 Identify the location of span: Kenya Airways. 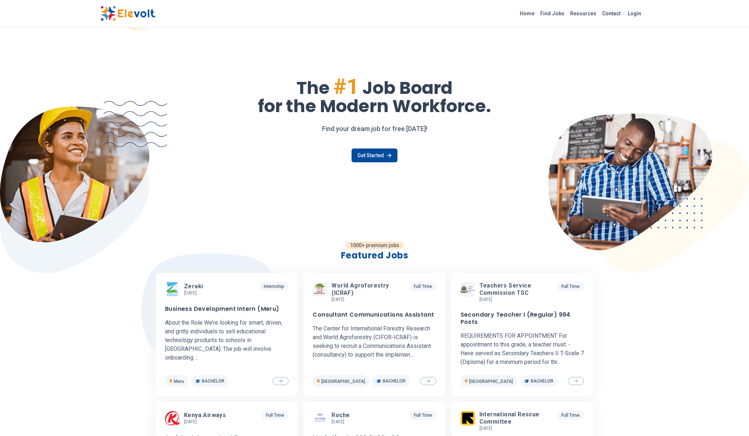
(205, 415).